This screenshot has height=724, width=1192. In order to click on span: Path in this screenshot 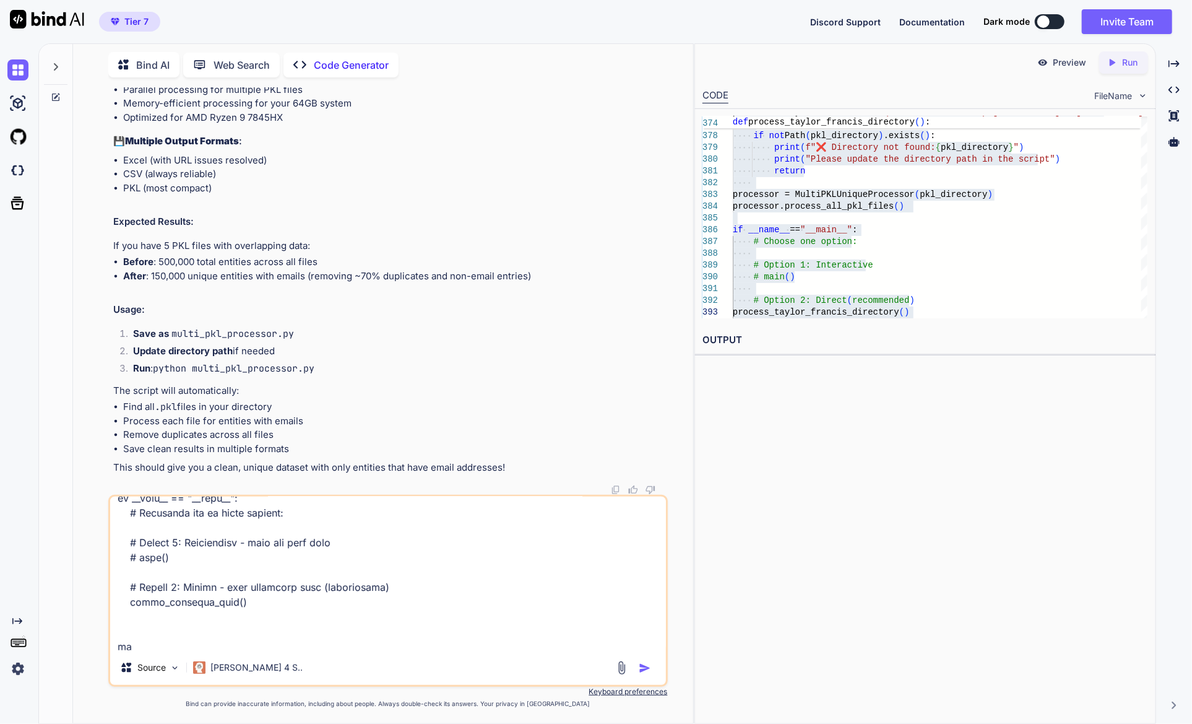, I will do `click(795, 136)`.